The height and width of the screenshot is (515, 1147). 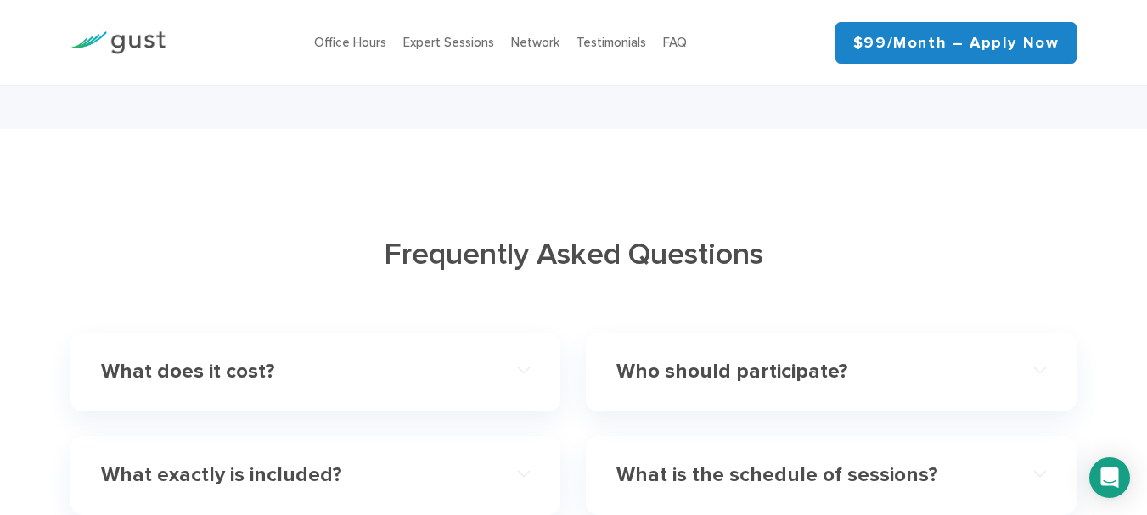 I want to click on h2: Frequently Asked Questions, so click(x=574, y=255).